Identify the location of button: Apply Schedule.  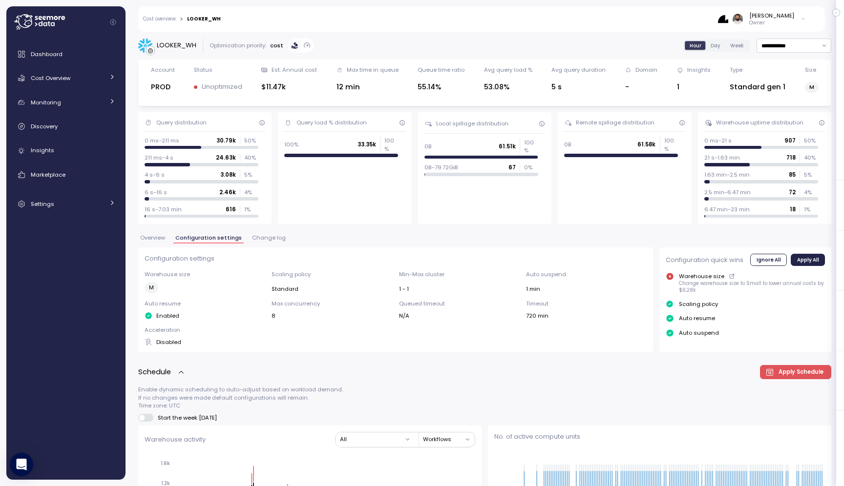
(796, 372).